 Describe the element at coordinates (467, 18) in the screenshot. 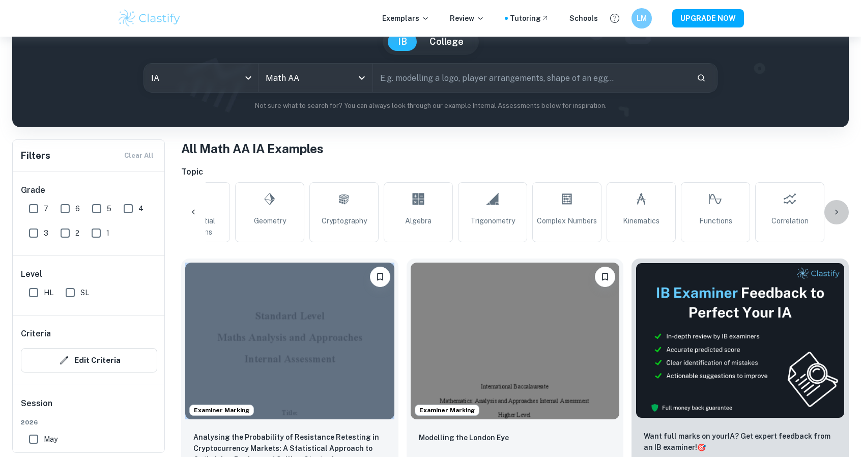

I see `p: Review` at that location.